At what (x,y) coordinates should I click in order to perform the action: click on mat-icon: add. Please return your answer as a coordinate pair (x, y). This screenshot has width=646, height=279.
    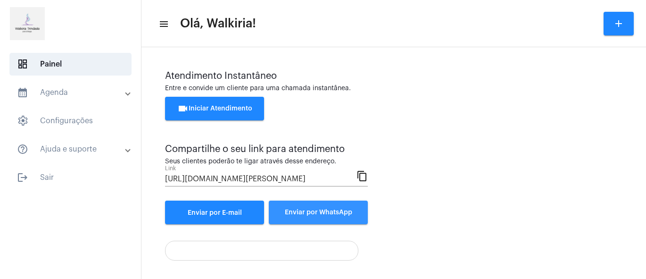
    Looking at the image, I should click on (619, 24).